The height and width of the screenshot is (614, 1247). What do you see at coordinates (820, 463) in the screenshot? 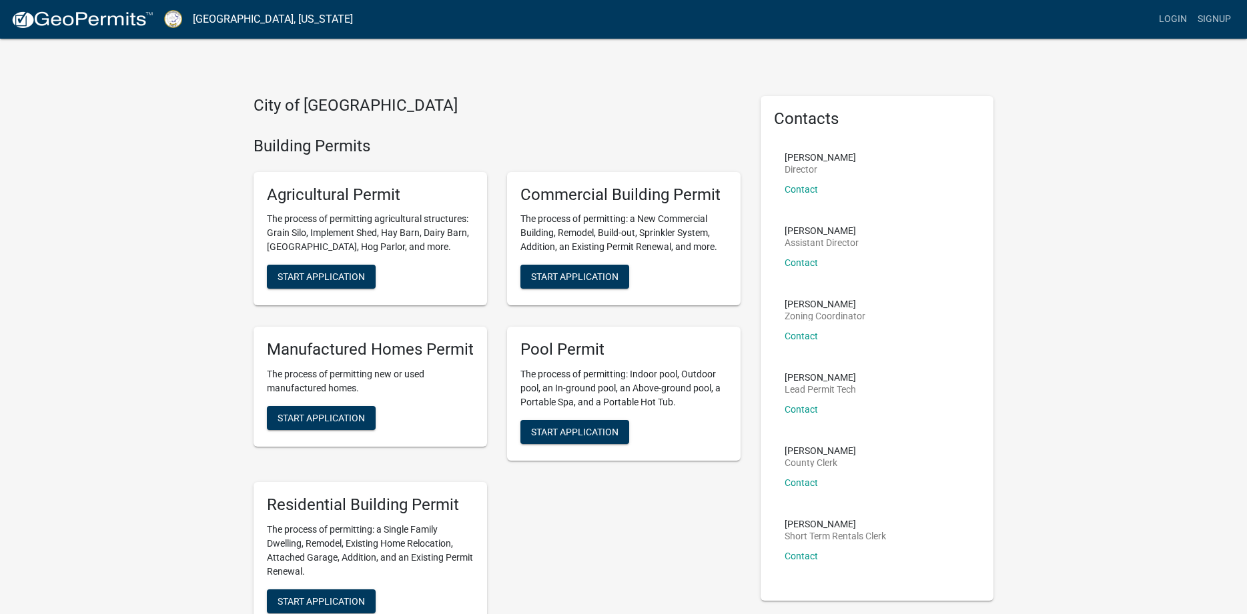
I see `p: County Clerk` at bounding box center [820, 463].